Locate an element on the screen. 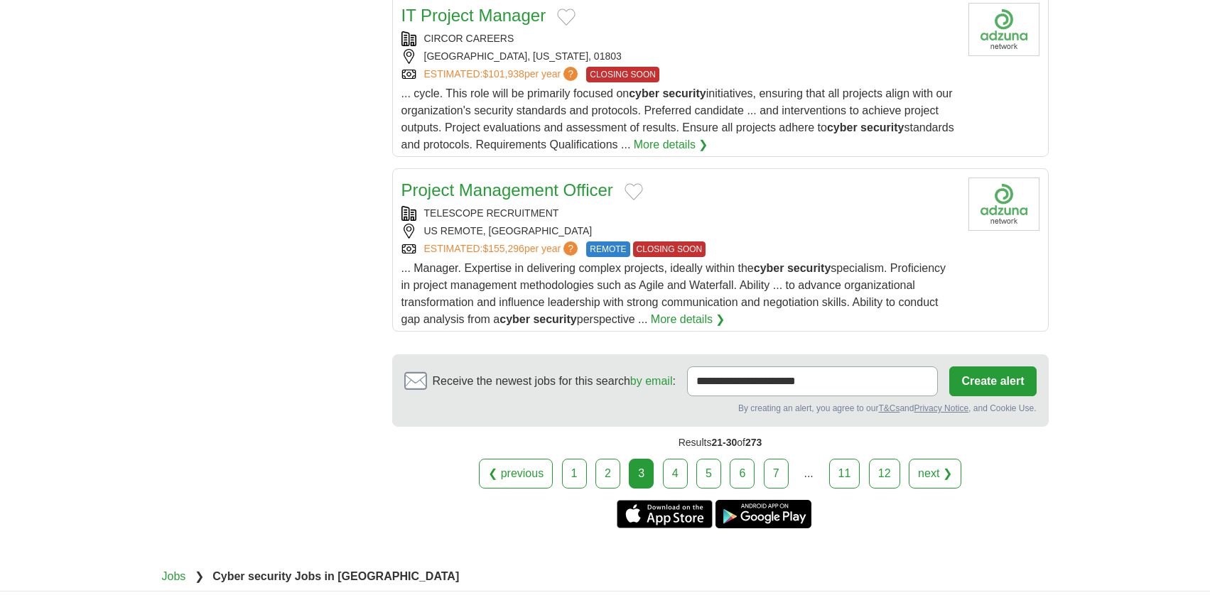 Image resolution: width=1210 pixels, height=600 pixels. a: Privacy Notice is located at coordinates (941, 409).